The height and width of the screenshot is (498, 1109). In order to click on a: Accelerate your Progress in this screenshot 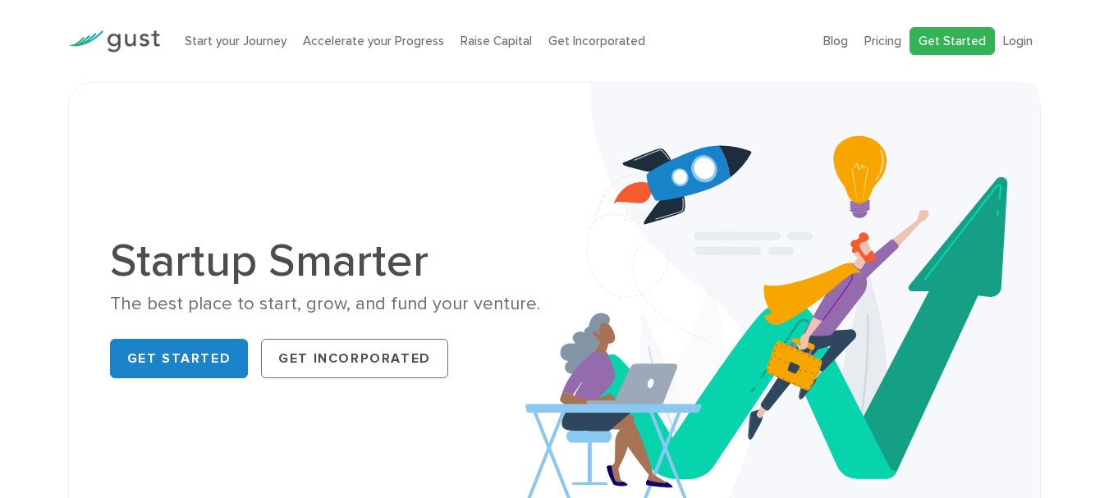, I will do `click(373, 41)`.